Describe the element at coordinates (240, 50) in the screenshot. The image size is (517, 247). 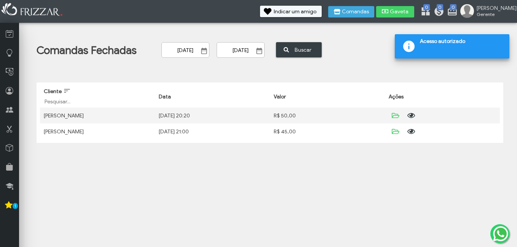
I see `input: Data Final` at that location.